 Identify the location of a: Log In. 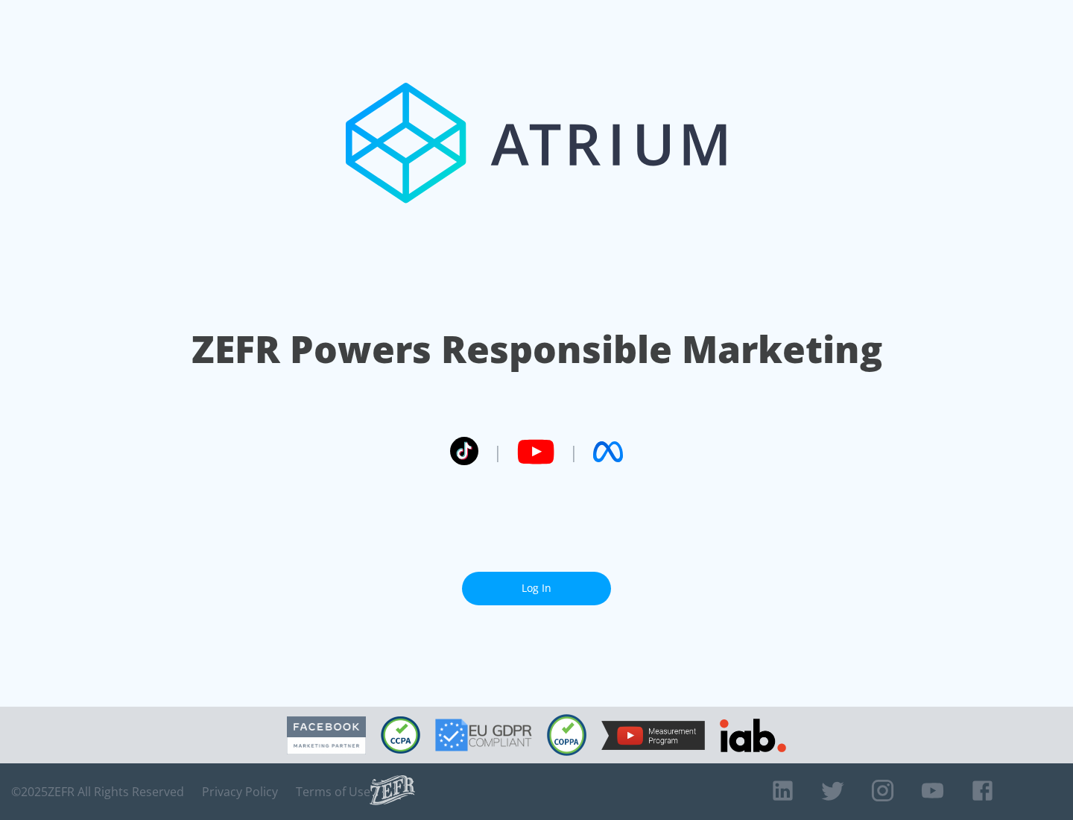
(537, 588).